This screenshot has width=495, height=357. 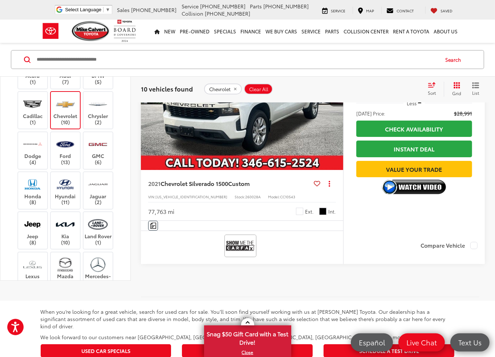 What do you see at coordinates (281, 31) in the screenshot?
I see `a: WE BUY CARS` at bounding box center [281, 31].